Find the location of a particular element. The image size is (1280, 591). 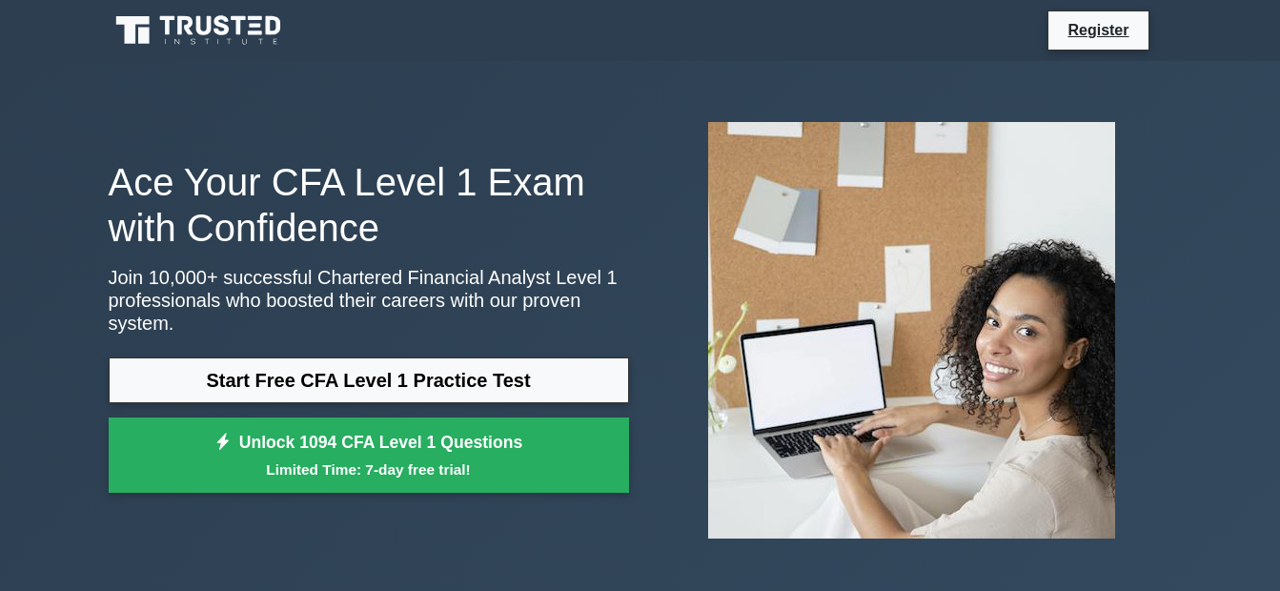

a: Unlock 1094 CFA Level 1 QuestionsLimited Time: 7-day free trial! is located at coordinates (369, 455).